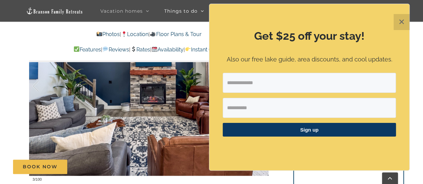 The image size is (423, 184). I want to click on span: Book Now, so click(40, 167).